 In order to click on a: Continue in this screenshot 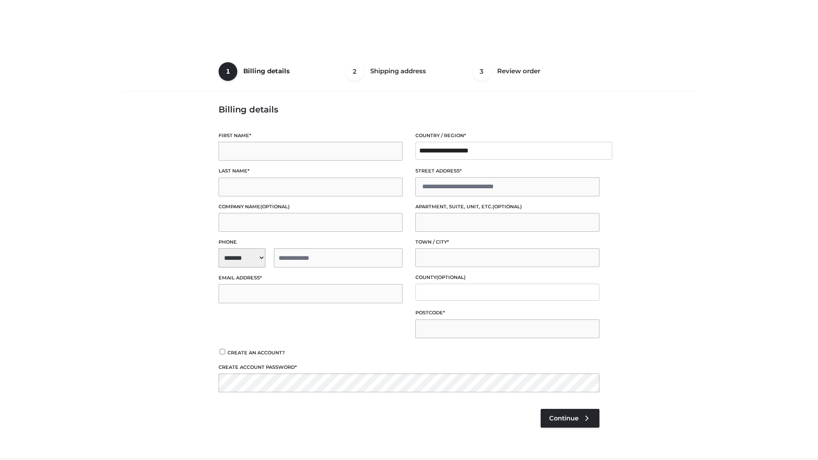, I will do `click(570, 419)`.